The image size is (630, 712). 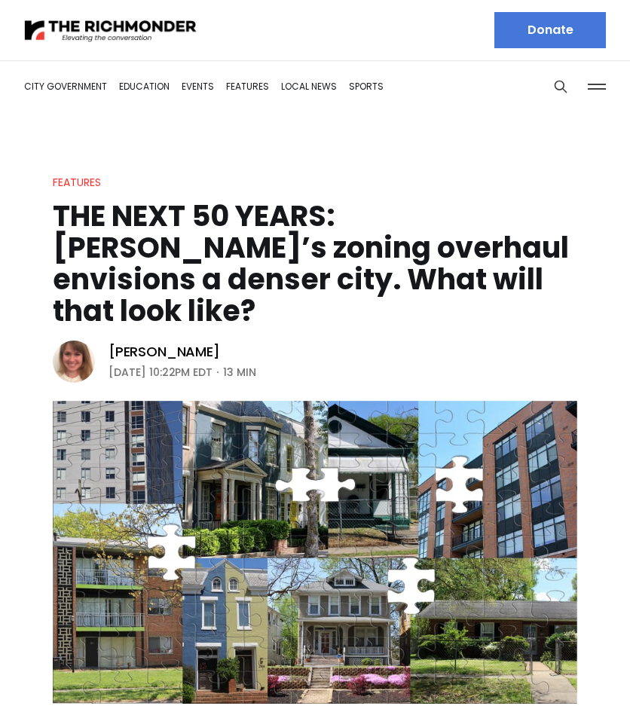 I want to click on a: Sports, so click(x=366, y=86).